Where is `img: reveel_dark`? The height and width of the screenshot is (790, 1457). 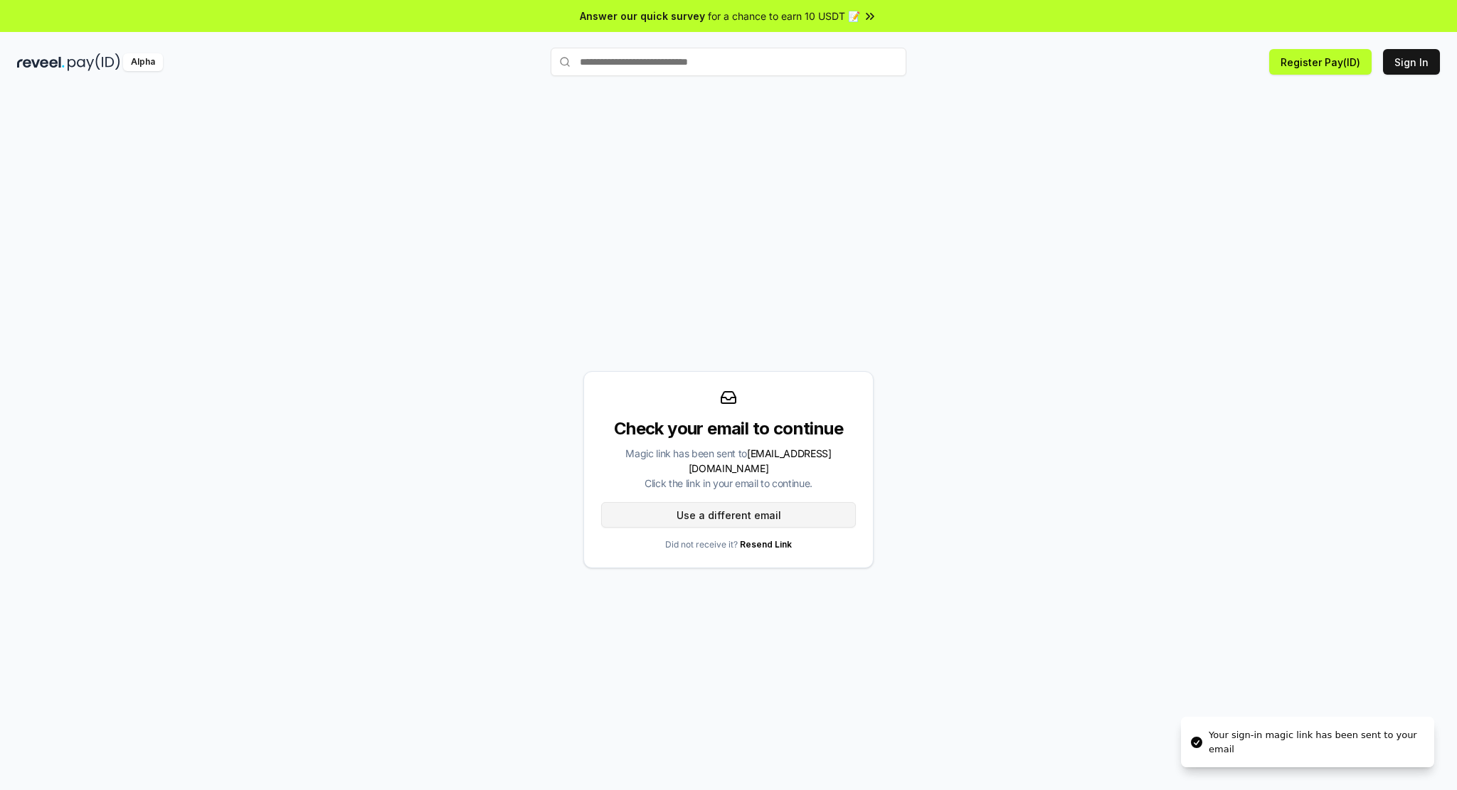 img: reveel_dark is located at coordinates (41, 62).